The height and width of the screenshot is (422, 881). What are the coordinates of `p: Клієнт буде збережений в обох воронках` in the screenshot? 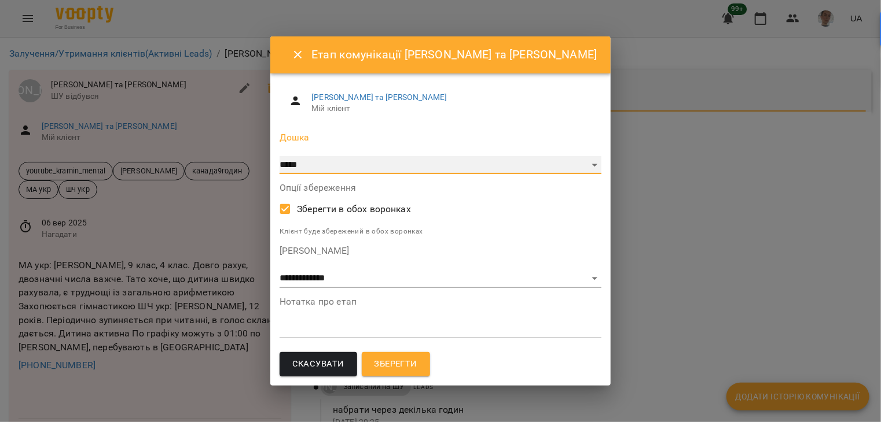 It's located at (440, 232).